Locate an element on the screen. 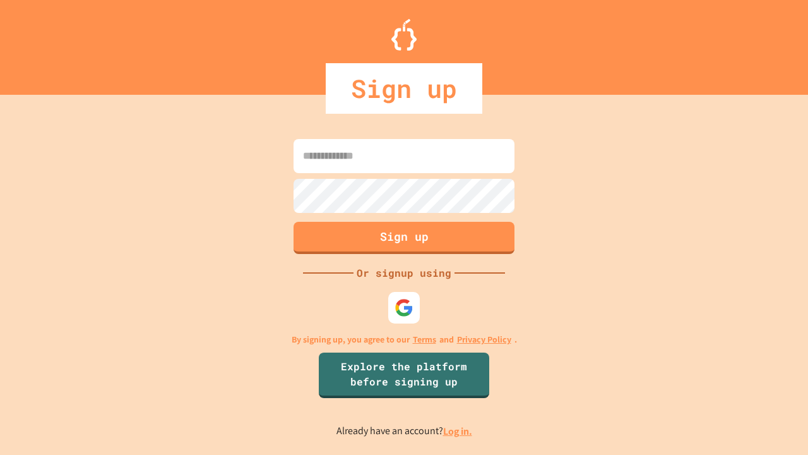 This screenshot has height=455, width=808. p: Already have an account? is located at coordinates (404, 431).